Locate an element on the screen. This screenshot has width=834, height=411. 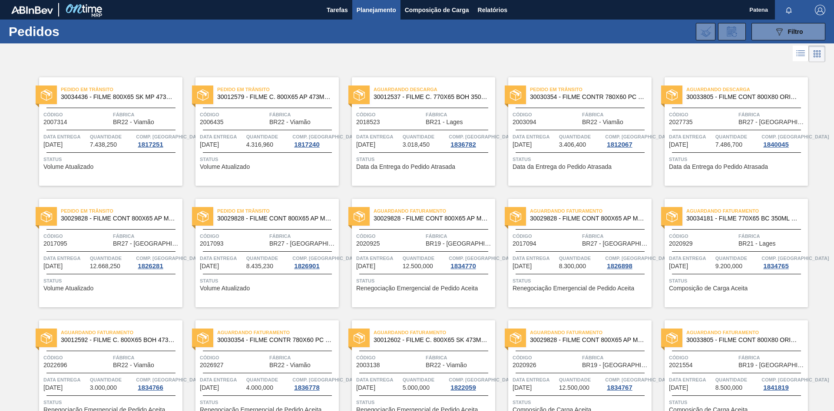
img: Logout is located at coordinates (820, 10).